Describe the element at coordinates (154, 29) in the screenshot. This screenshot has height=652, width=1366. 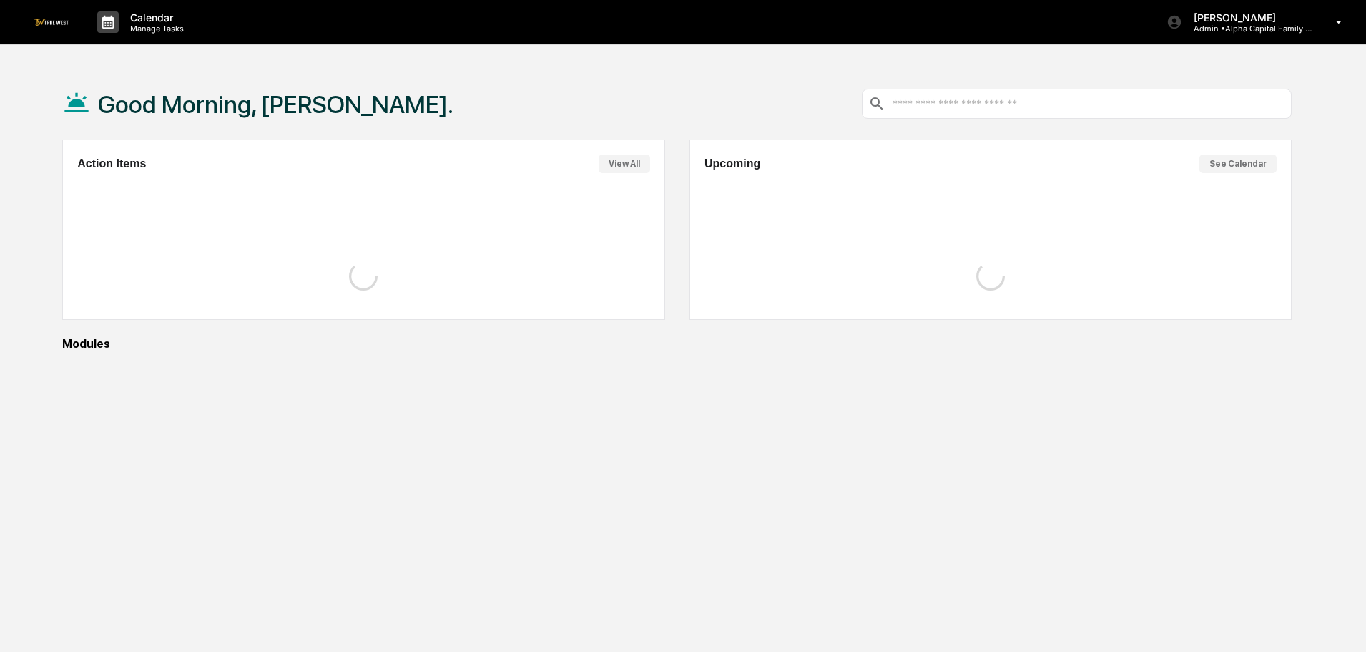
I see `p: Manage Tasks` at that location.